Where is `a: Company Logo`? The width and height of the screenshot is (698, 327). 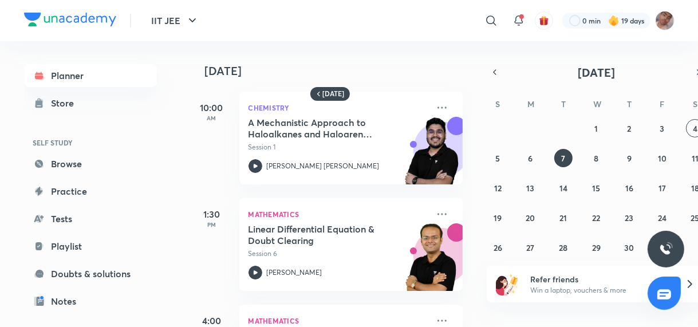
a: Company Logo is located at coordinates (70, 21).